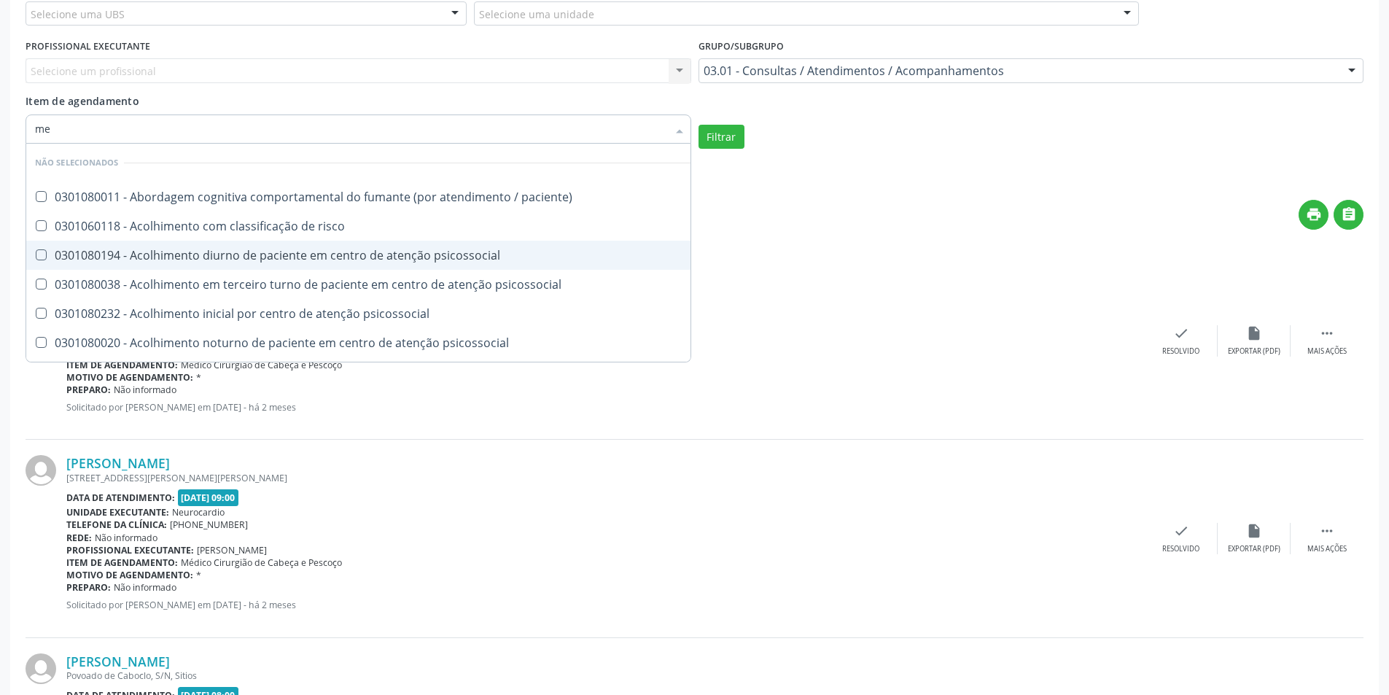 The width and height of the screenshot is (1389, 695). What do you see at coordinates (87, 47) in the screenshot?
I see `label: PROFISSIONAL EXECUTANTE` at bounding box center [87, 47].